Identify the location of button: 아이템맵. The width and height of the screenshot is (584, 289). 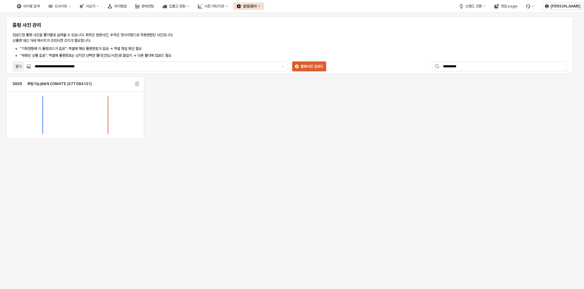
(117, 6).